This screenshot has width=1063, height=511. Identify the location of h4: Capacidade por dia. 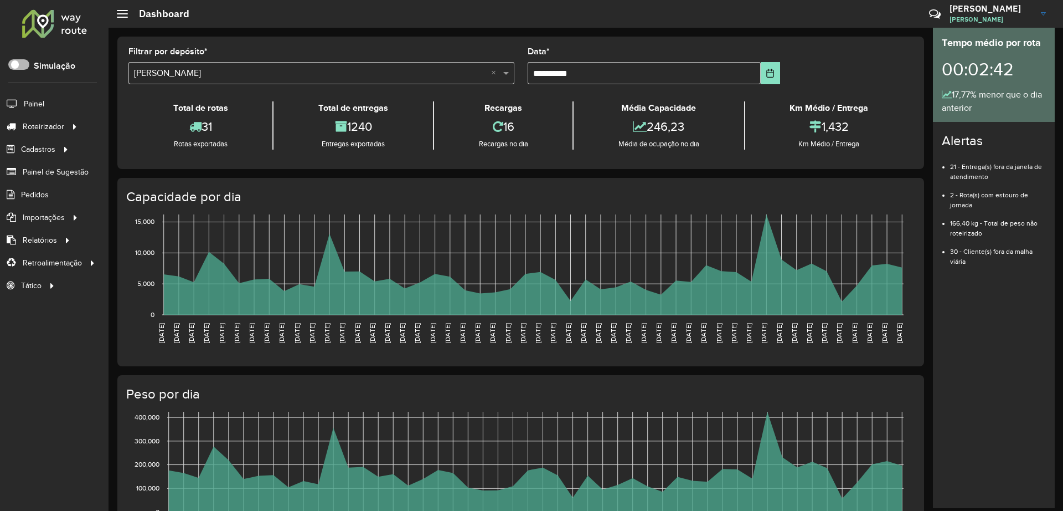
(520, 197).